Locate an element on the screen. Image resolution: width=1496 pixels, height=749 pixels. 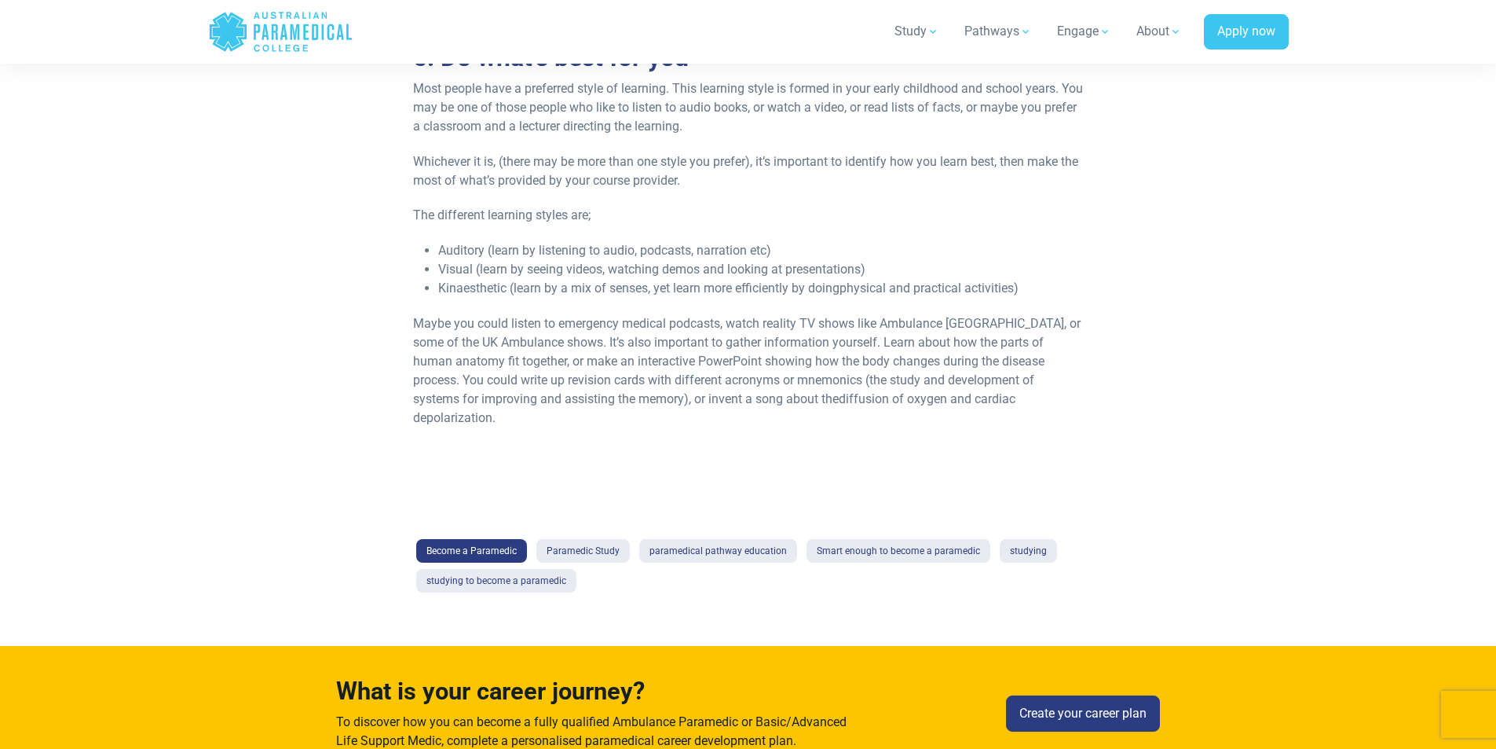
a: Study is located at coordinates (917, 31).